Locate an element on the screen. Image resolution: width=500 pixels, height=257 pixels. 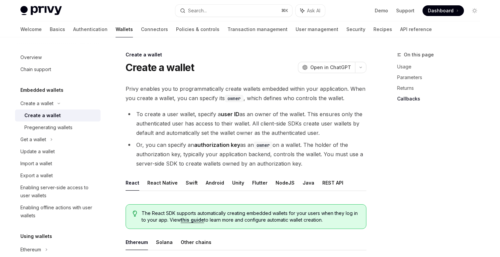
button: Solana is located at coordinates (164, 242).